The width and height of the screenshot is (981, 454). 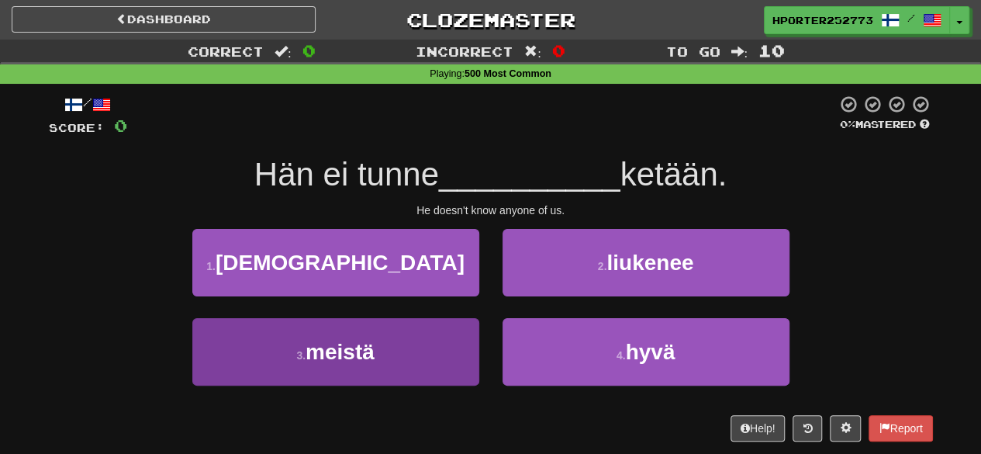 What do you see at coordinates (77, 127) in the screenshot?
I see `span: Score:` at bounding box center [77, 127].